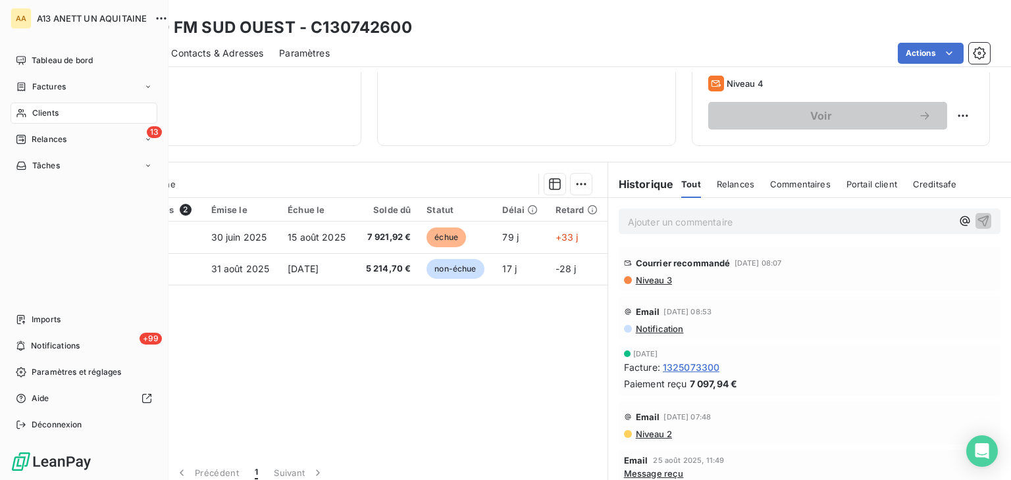  I want to click on span: 1, so click(256, 473).